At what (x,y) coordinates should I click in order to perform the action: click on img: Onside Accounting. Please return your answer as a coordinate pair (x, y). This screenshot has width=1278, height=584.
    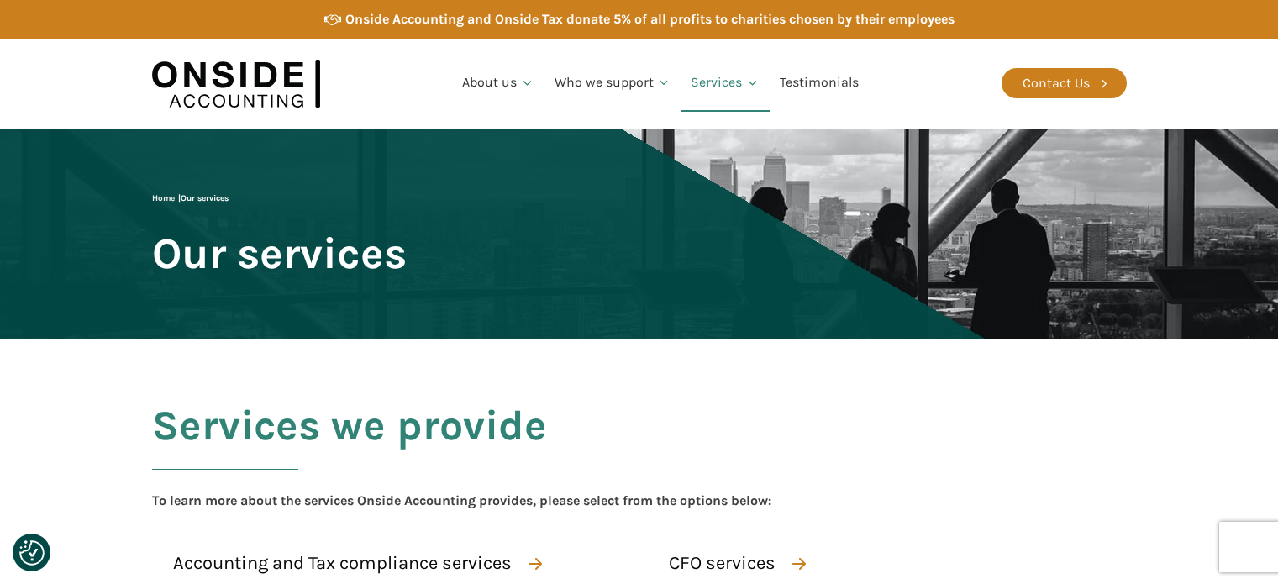
    Looking at the image, I should click on (236, 83).